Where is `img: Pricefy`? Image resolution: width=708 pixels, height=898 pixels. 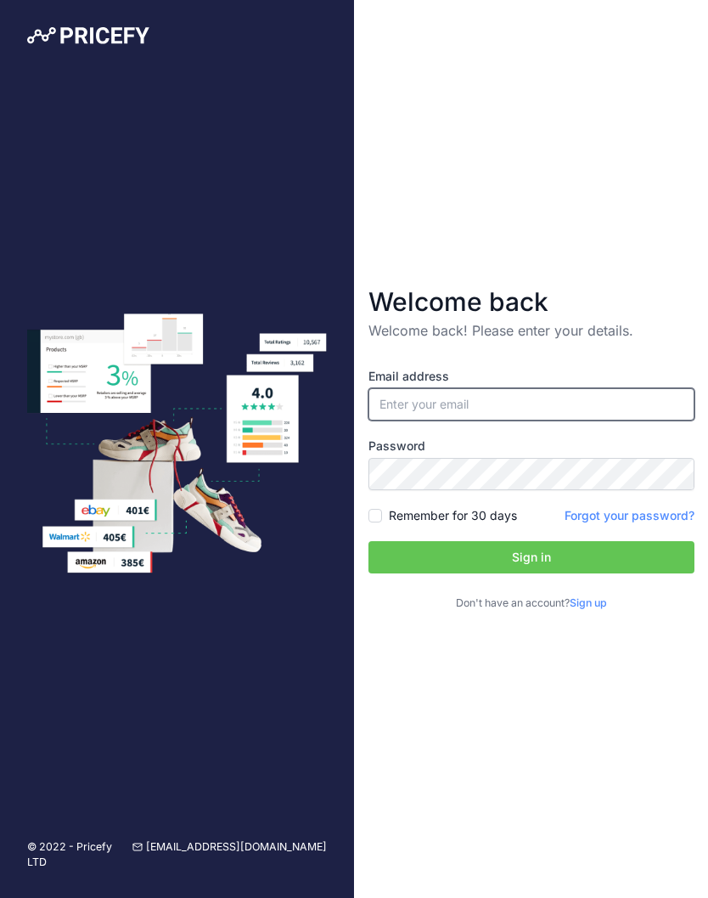
img: Pricefy is located at coordinates (88, 36).